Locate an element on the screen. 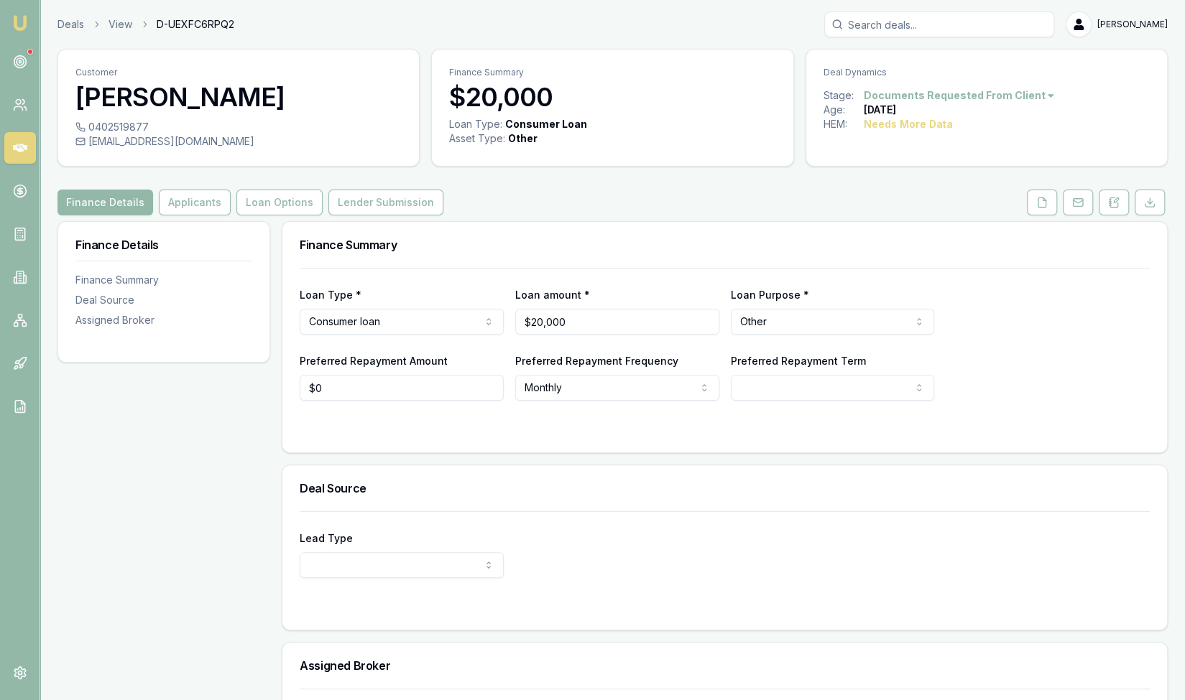 Image resolution: width=1185 pixels, height=700 pixels. p: Customer is located at coordinates (239, 73).